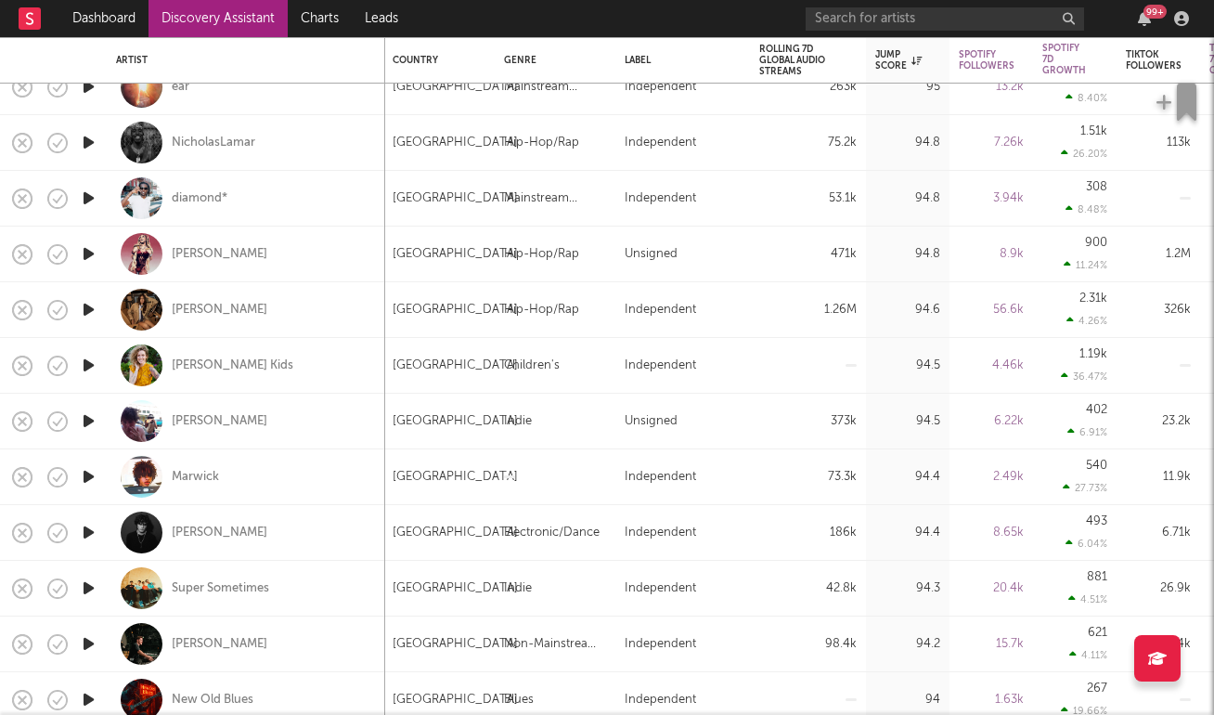  I want to click on div: 4.11 %, so click(1088, 654).